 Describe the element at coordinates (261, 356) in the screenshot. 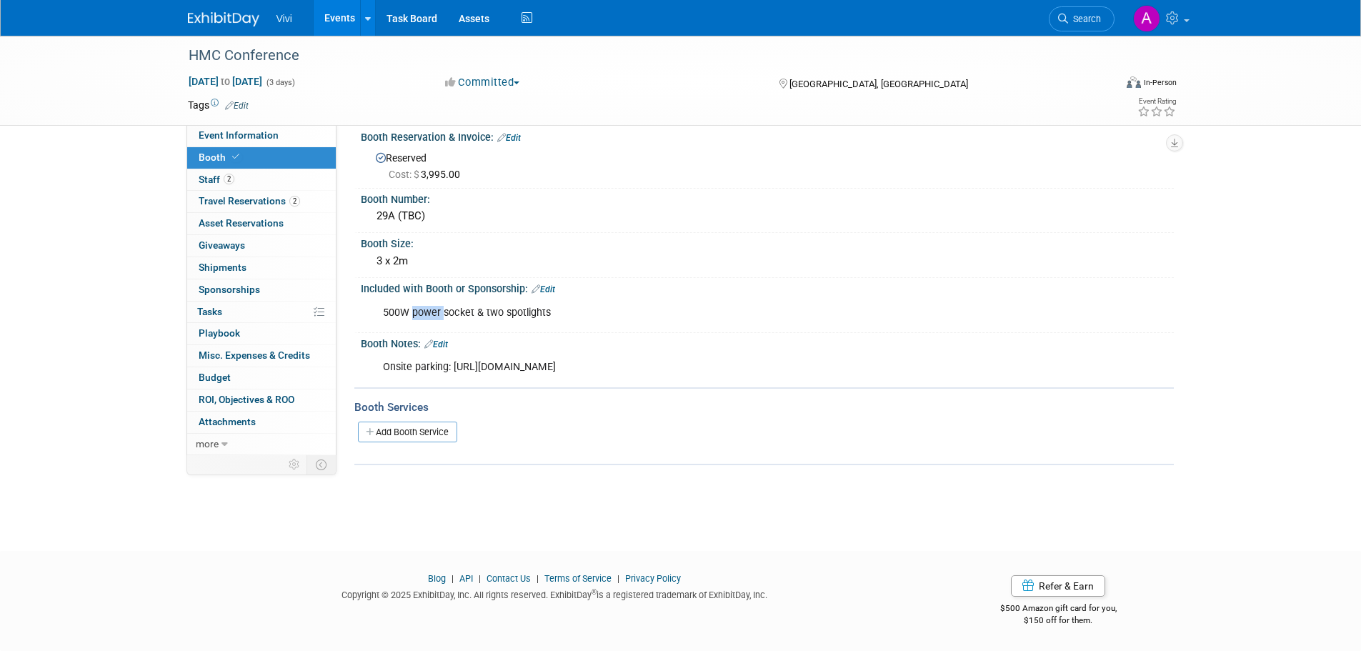

I see `a: Misc. Expenses & Credits` at that location.